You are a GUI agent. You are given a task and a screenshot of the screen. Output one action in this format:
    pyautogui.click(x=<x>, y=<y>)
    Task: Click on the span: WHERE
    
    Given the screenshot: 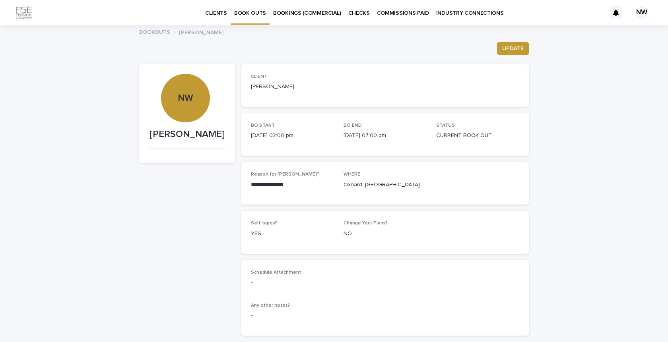 What is the action you would take?
    pyautogui.click(x=352, y=174)
    